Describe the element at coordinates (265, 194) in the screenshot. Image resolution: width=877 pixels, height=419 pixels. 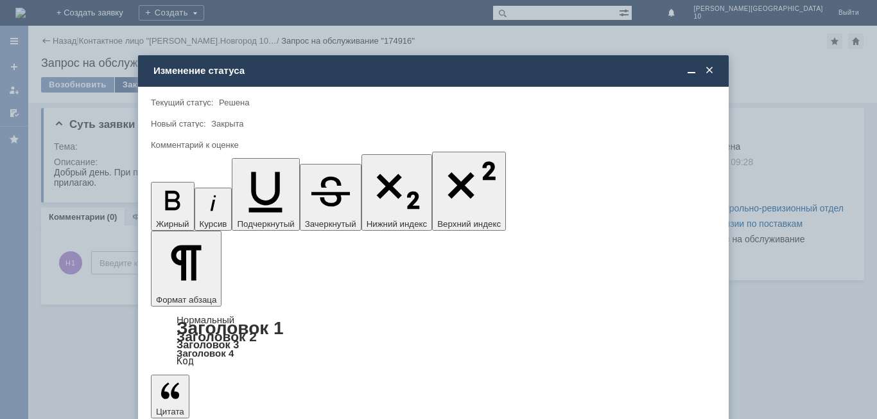
I see `button: Подчеркнутый` at that location.